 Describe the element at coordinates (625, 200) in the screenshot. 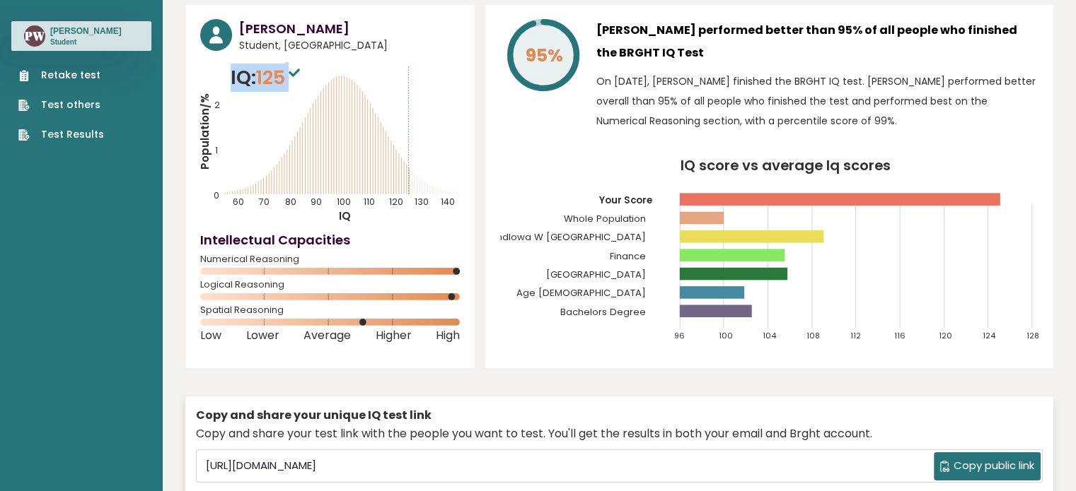

I see `tspan: Your Score` at that location.